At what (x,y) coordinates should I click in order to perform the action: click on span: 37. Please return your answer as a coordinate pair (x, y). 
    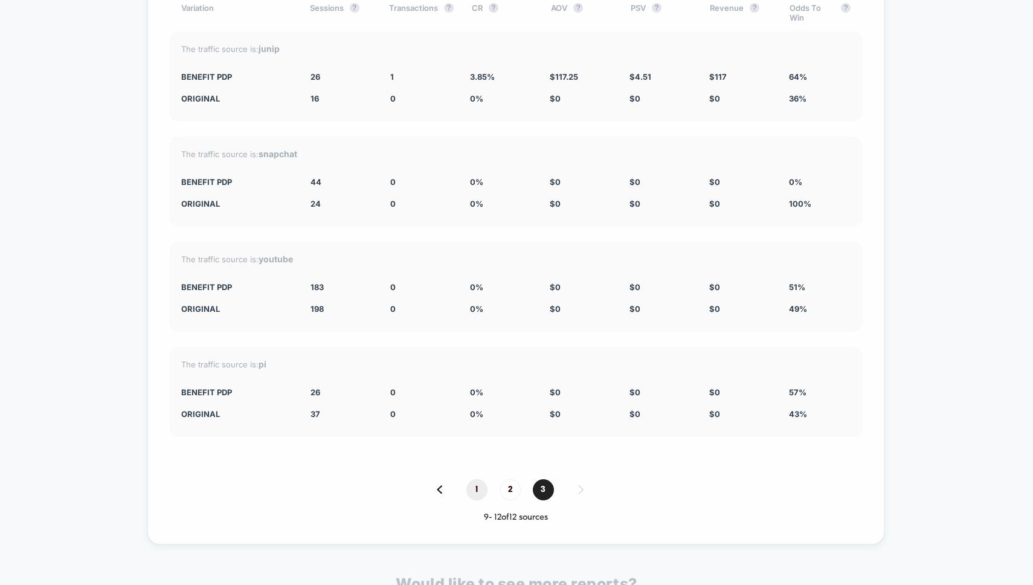
    Looking at the image, I should click on (315, 414).